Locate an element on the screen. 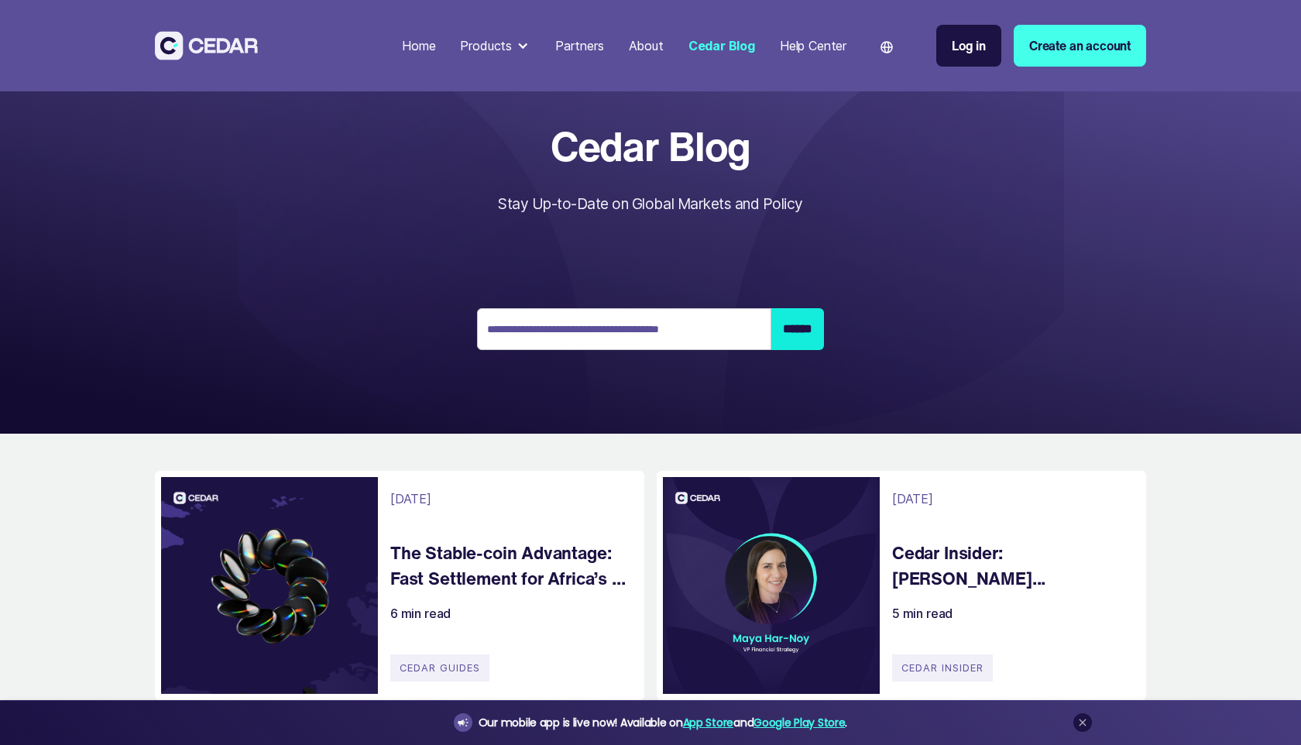 The height and width of the screenshot is (745, 1301). a: About is located at coordinates (646, 46).